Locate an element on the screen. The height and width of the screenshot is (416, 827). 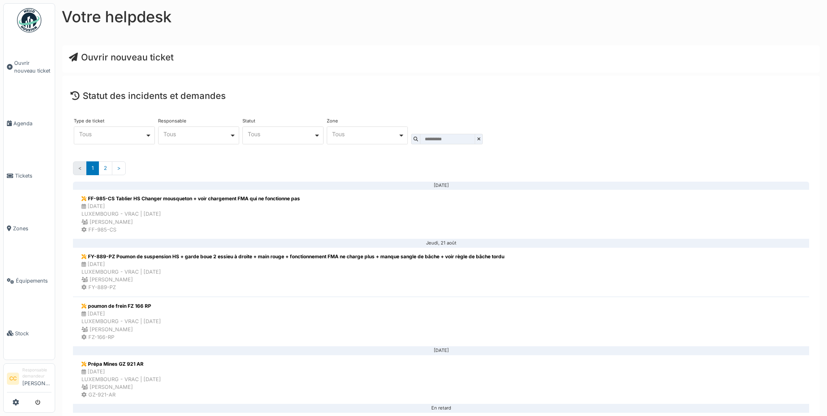
a: Tickets is located at coordinates (29, 175).